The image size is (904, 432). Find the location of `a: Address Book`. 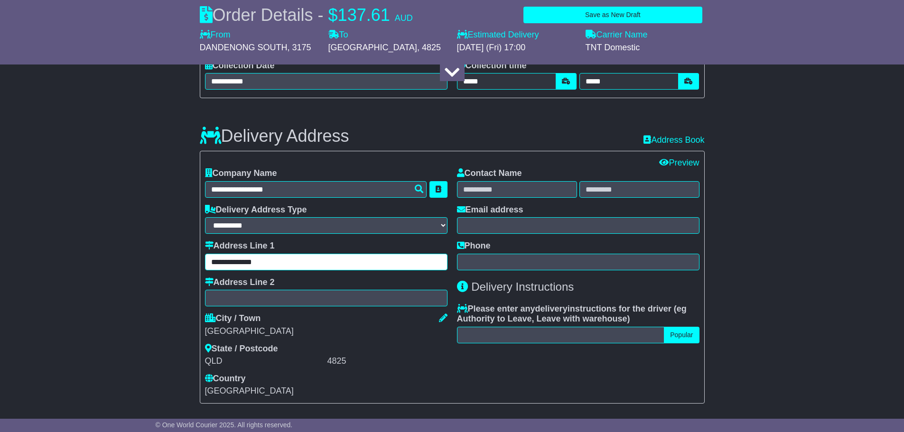

a: Address Book is located at coordinates (674, 140).